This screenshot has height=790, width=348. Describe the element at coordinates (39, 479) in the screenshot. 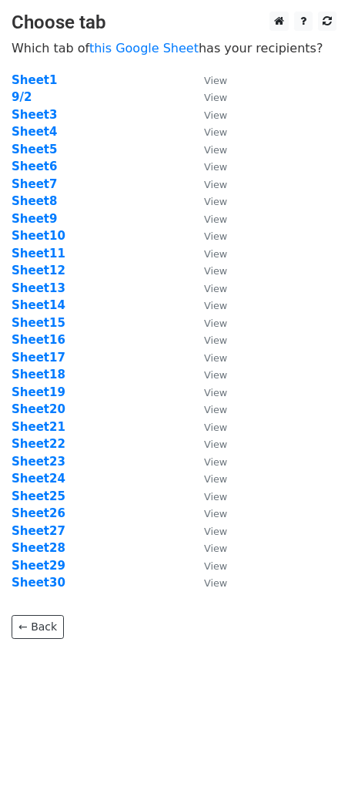

I see `a: Sheet24` at that location.